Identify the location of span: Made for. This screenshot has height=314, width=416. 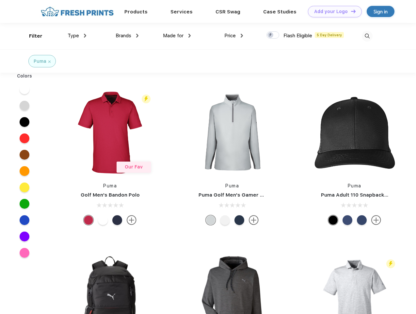
(173, 36).